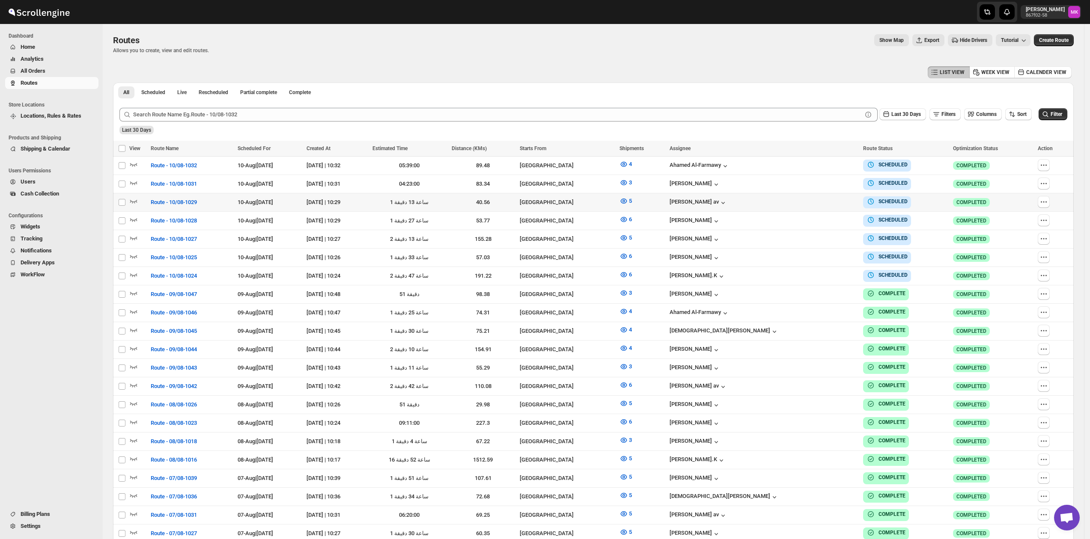 The width and height of the screenshot is (1090, 539). What do you see at coordinates (174, 442) in the screenshot?
I see `span: Route - 08/08-1018` at bounding box center [174, 442].